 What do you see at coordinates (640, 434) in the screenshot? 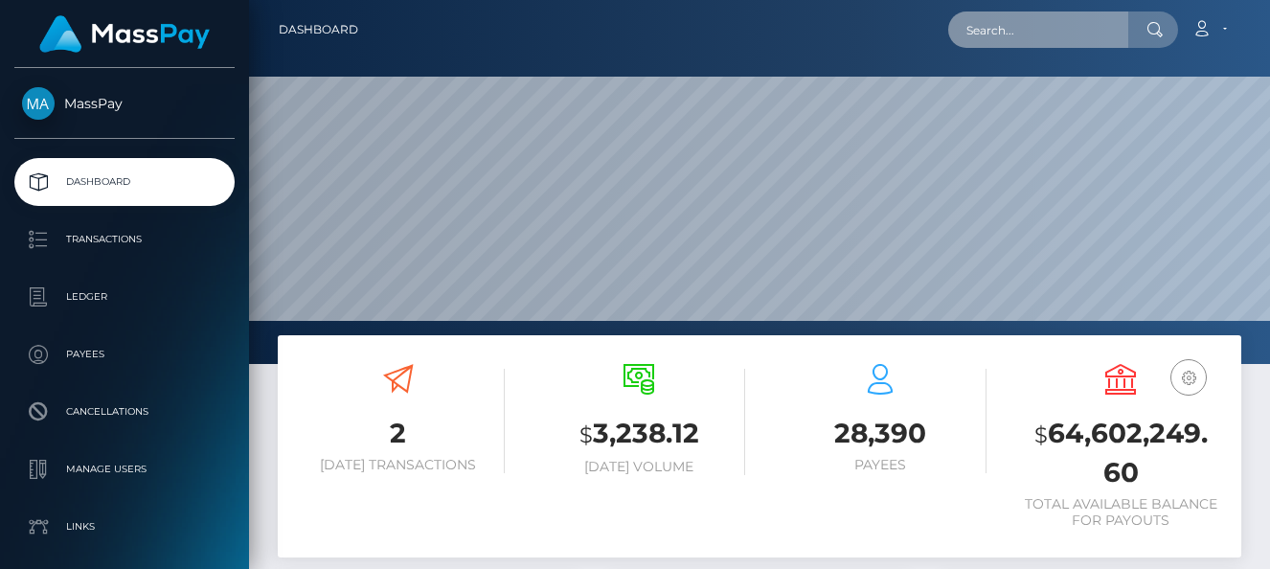
I see `h3: 3,238.12` at bounding box center [640, 434].